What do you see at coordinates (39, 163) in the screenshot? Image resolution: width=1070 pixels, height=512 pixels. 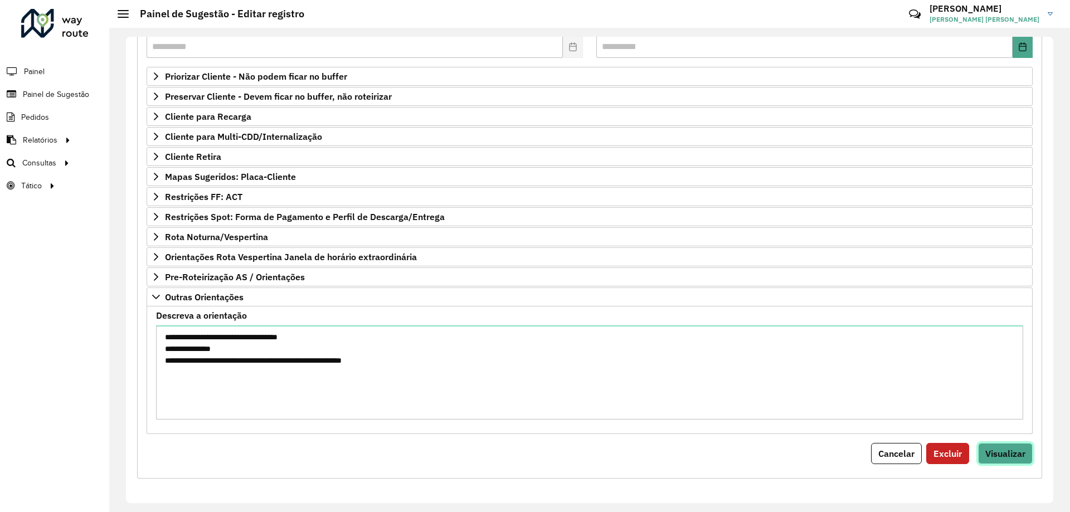 I see `span: Consultas` at bounding box center [39, 163].